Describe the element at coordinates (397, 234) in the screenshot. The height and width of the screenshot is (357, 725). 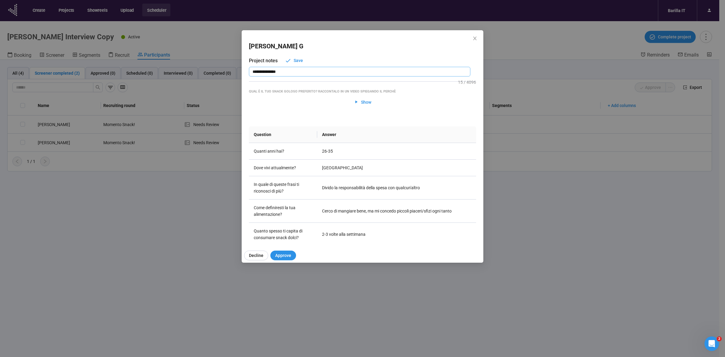
I see `td: 2-3 volte alla settimana` at that location.